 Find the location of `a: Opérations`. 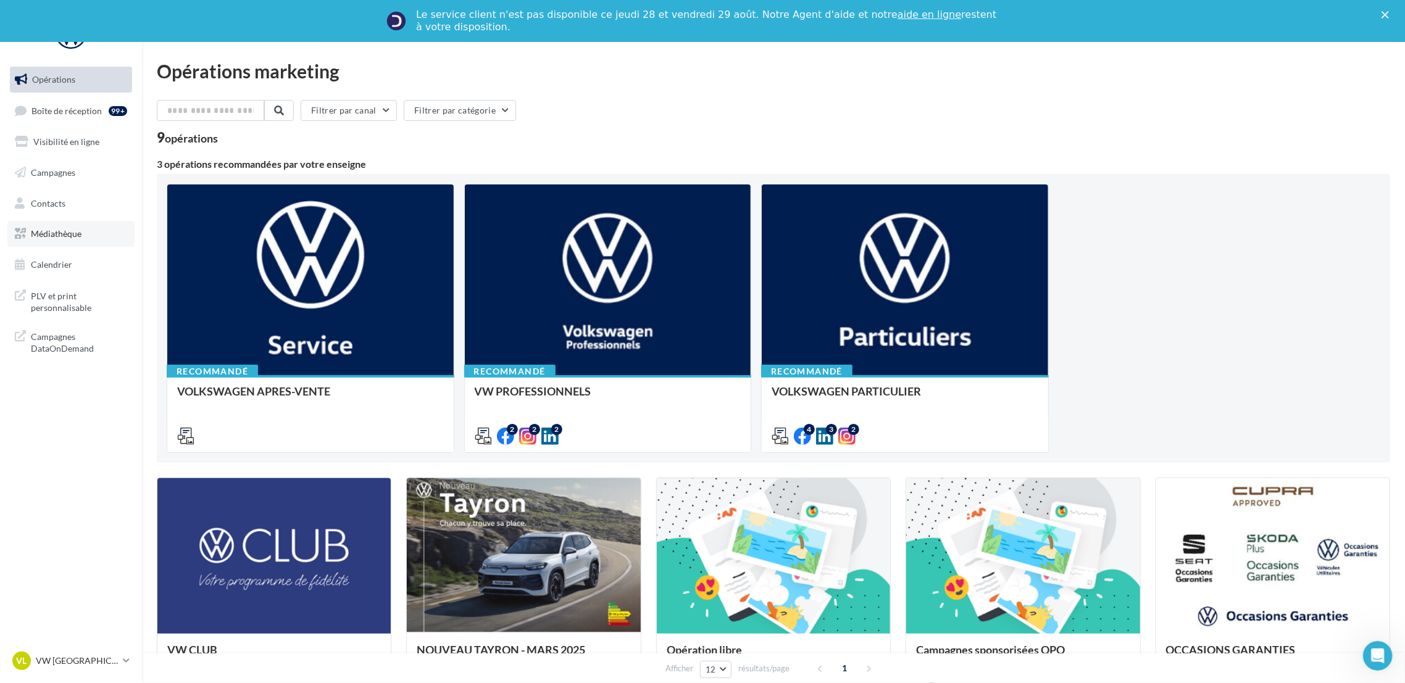

a: Opérations is located at coordinates (71, 80).